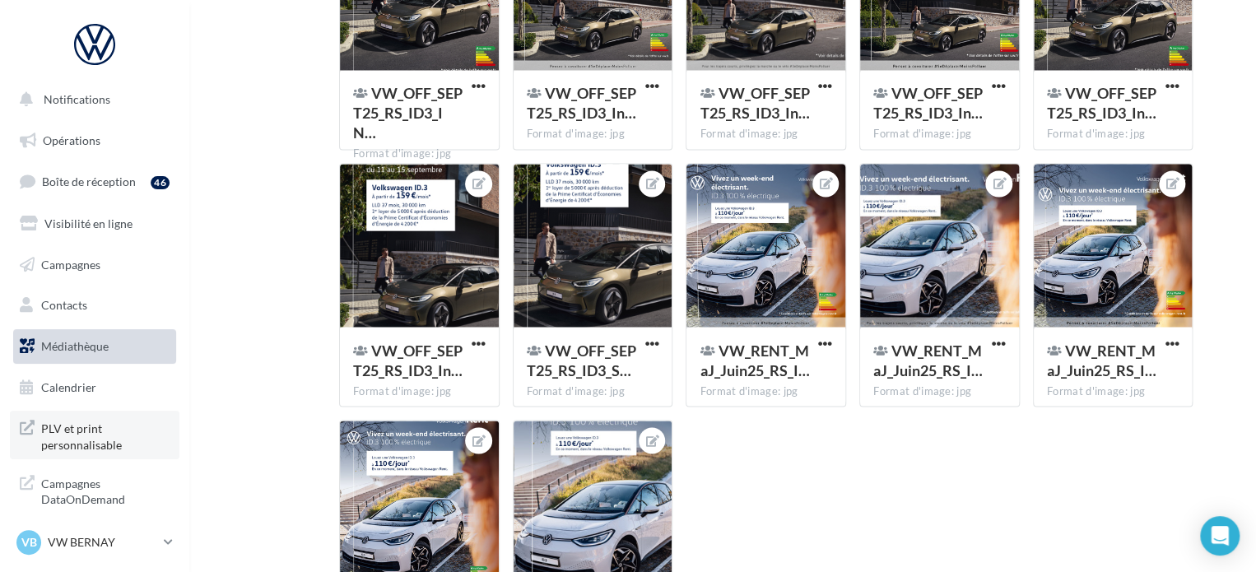 This screenshot has width=1256, height=572. Describe the element at coordinates (95, 305) in the screenshot. I see `a: Contacts` at that location.